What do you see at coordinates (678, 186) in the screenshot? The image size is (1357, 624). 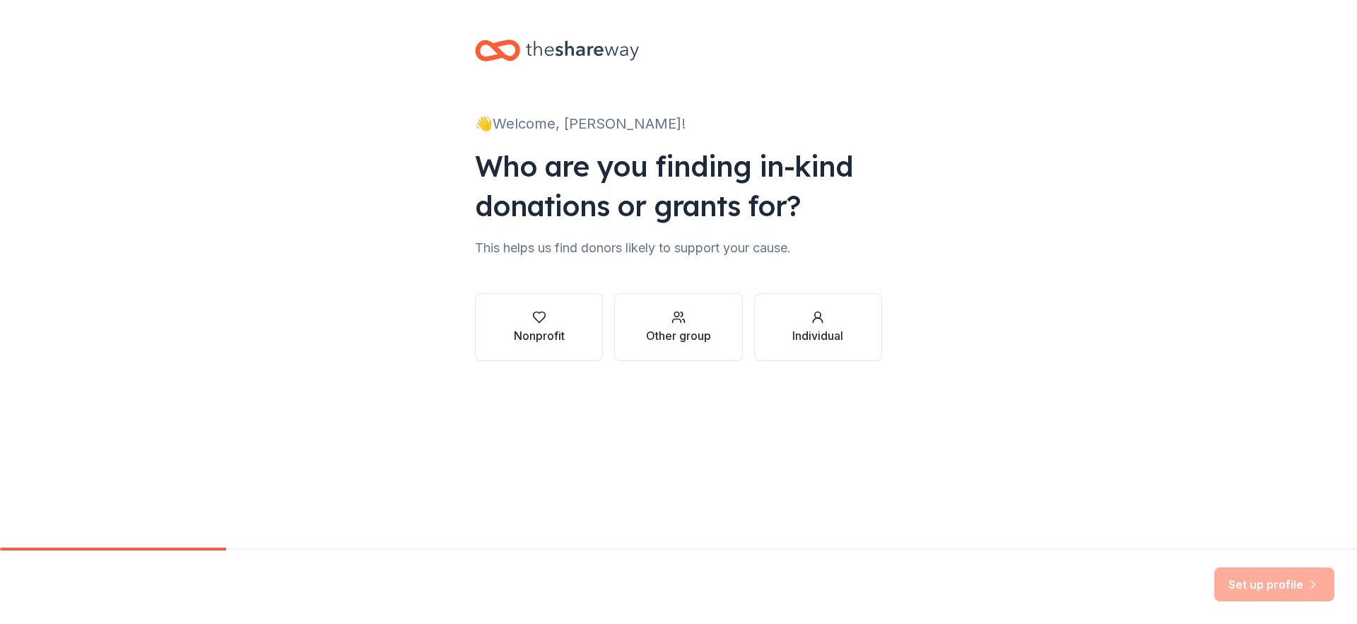 I see `div: Who are you finding in-kind donations or grants for?` at bounding box center [678, 186].